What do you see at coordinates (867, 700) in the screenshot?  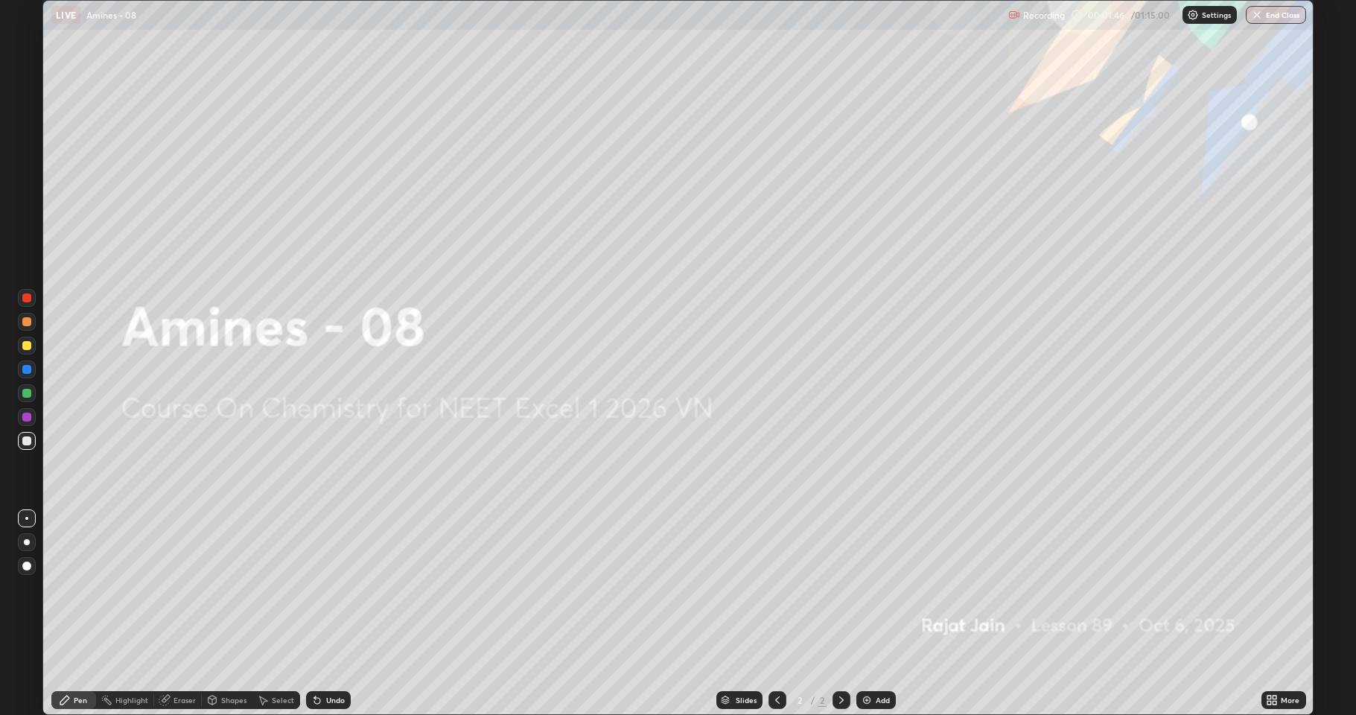 I see `img: add-slide-button` at bounding box center [867, 700].